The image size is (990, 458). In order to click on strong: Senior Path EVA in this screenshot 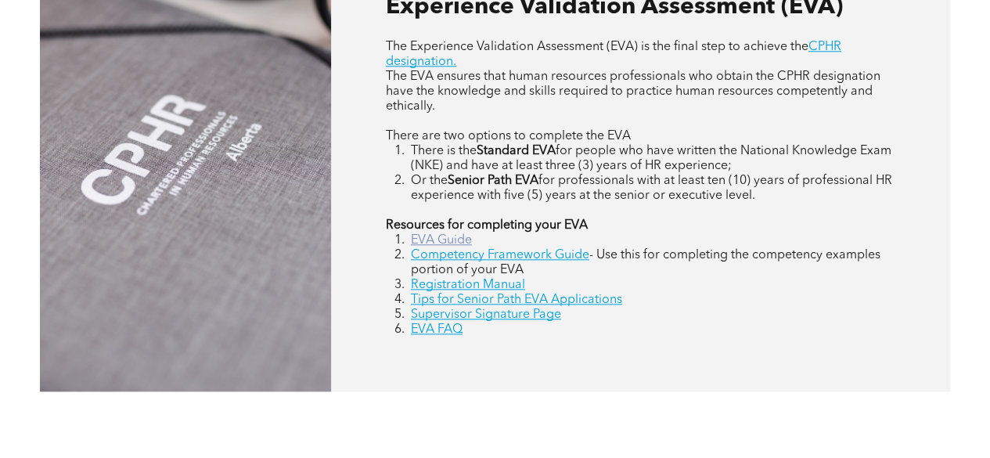, I will do `click(493, 181)`.